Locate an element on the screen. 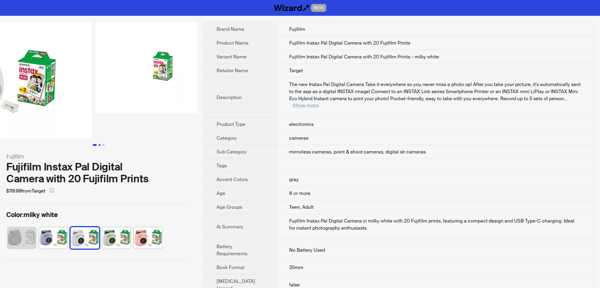 The height and width of the screenshot is (288, 600). span: Target is located at coordinates (296, 71).